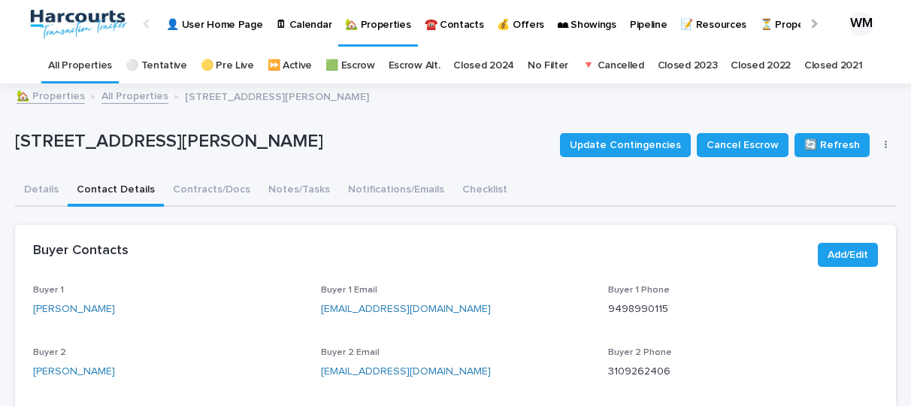  What do you see at coordinates (743, 145) in the screenshot?
I see `span: Cancel Escrow` at bounding box center [743, 145].